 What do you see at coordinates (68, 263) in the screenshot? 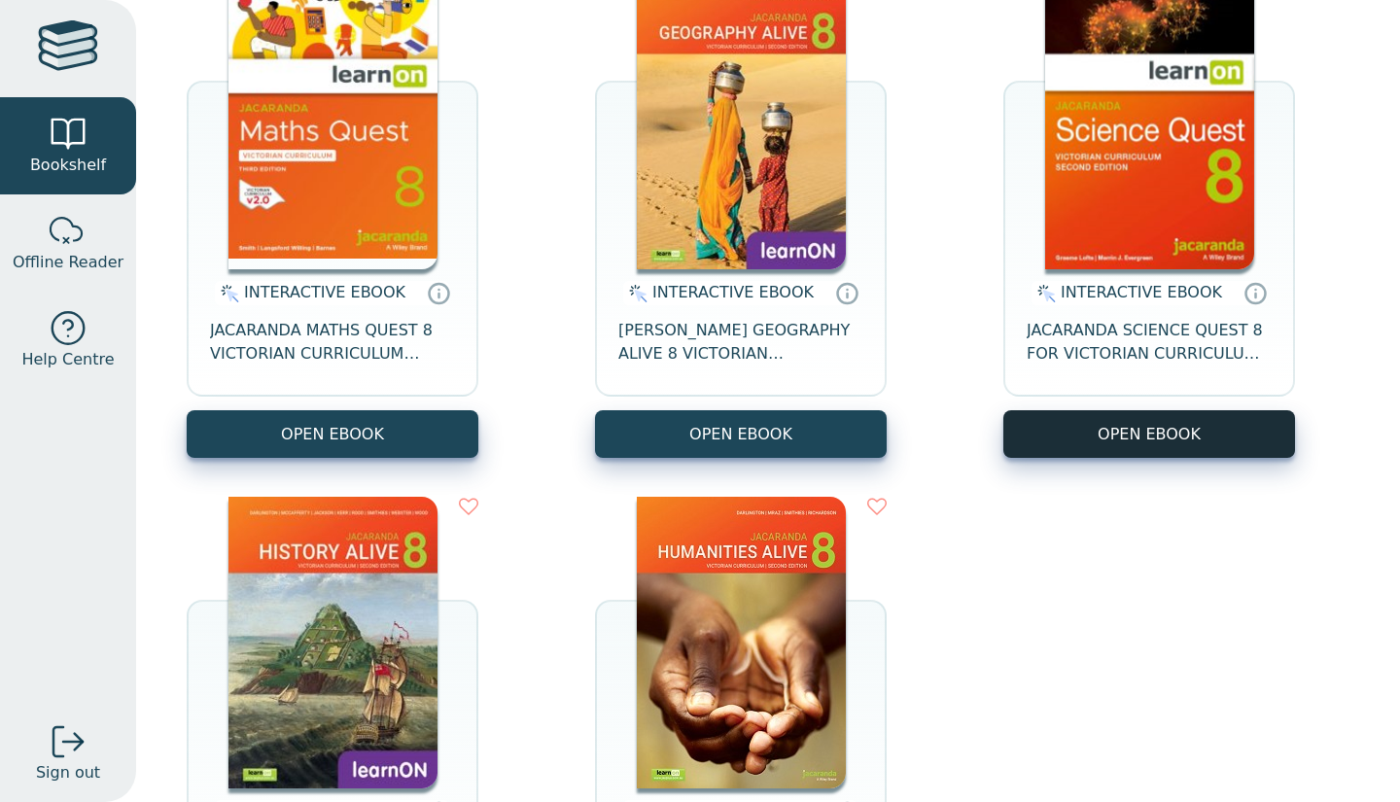
I see `span: Offline Reader` at bounding box center [68, 263].